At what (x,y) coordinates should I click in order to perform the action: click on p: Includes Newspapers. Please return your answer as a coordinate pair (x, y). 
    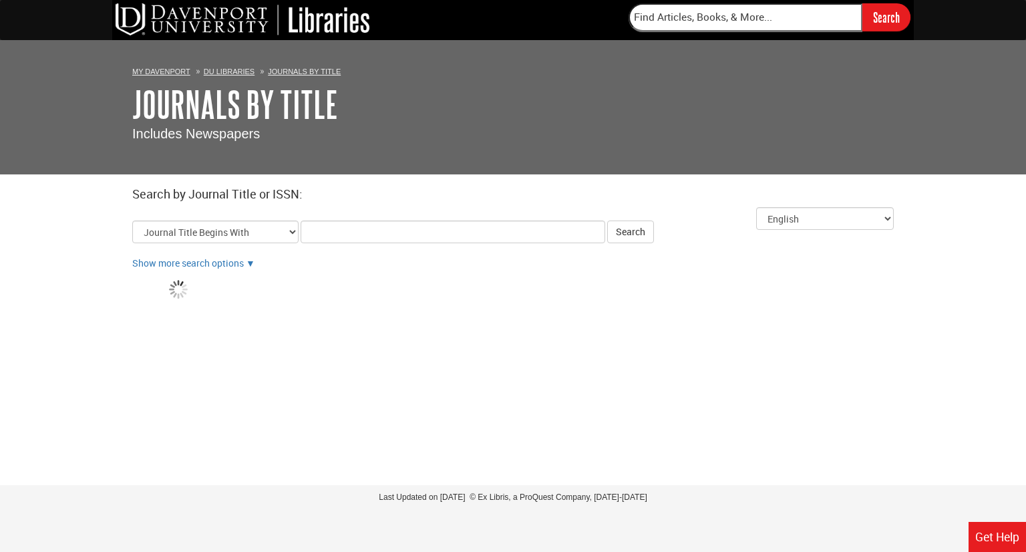
    Looking at the image, I should click on (513, 134).